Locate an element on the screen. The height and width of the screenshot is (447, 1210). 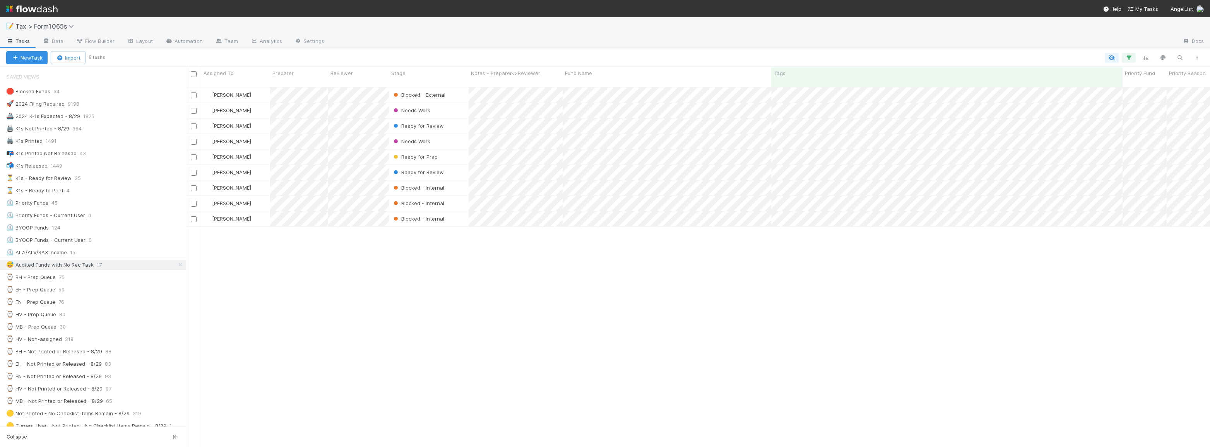
div: Ready for Prep is located at coordinates (415, 157).